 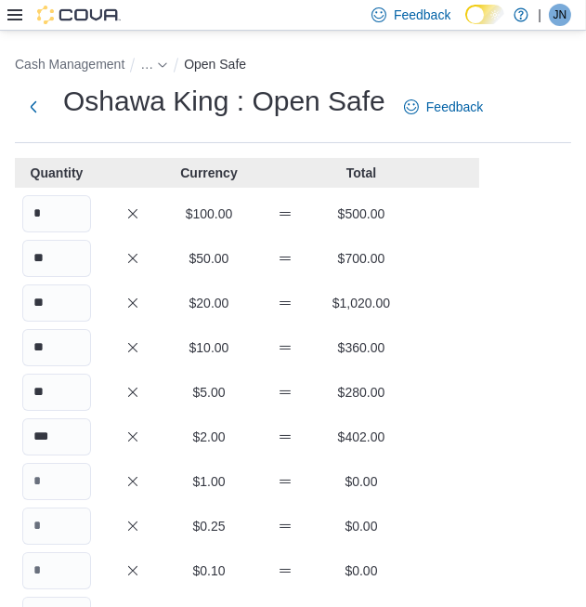 I want to click on p: $402.00, so click(x=361, y=437).